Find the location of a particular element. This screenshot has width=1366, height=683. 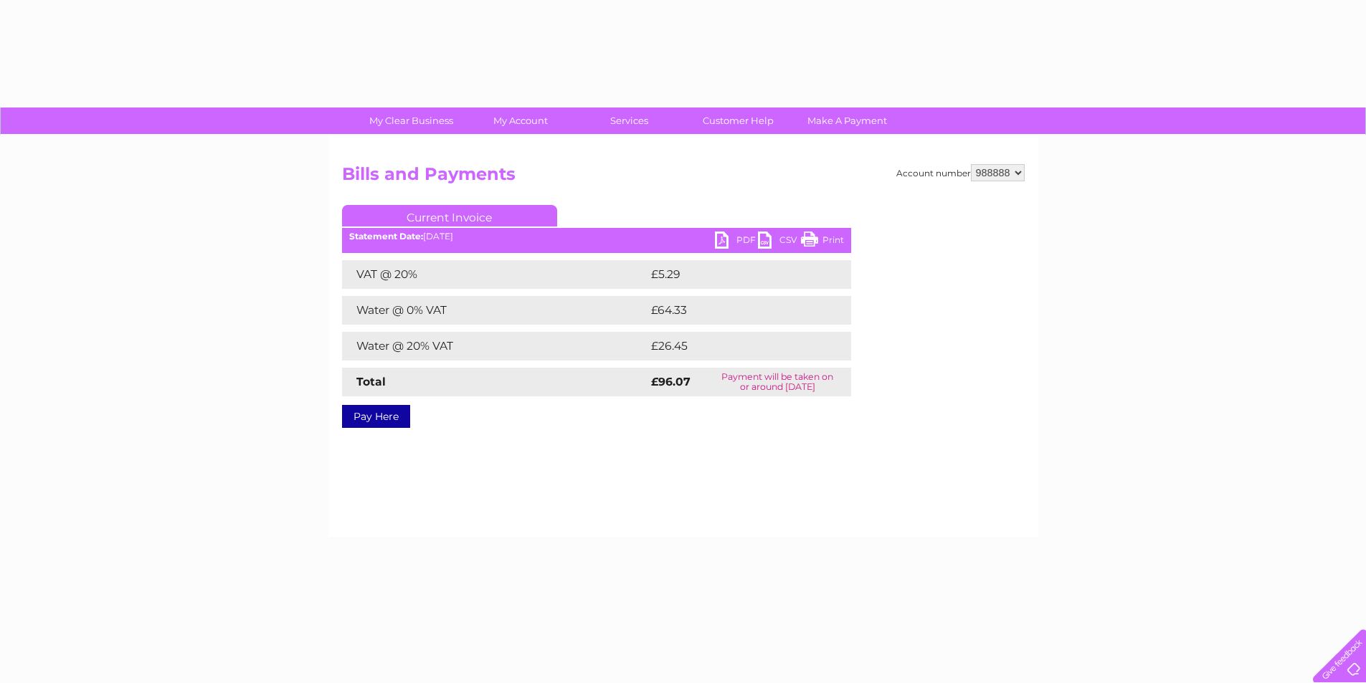

td: £26.45 is located at coordinates (735, 346).